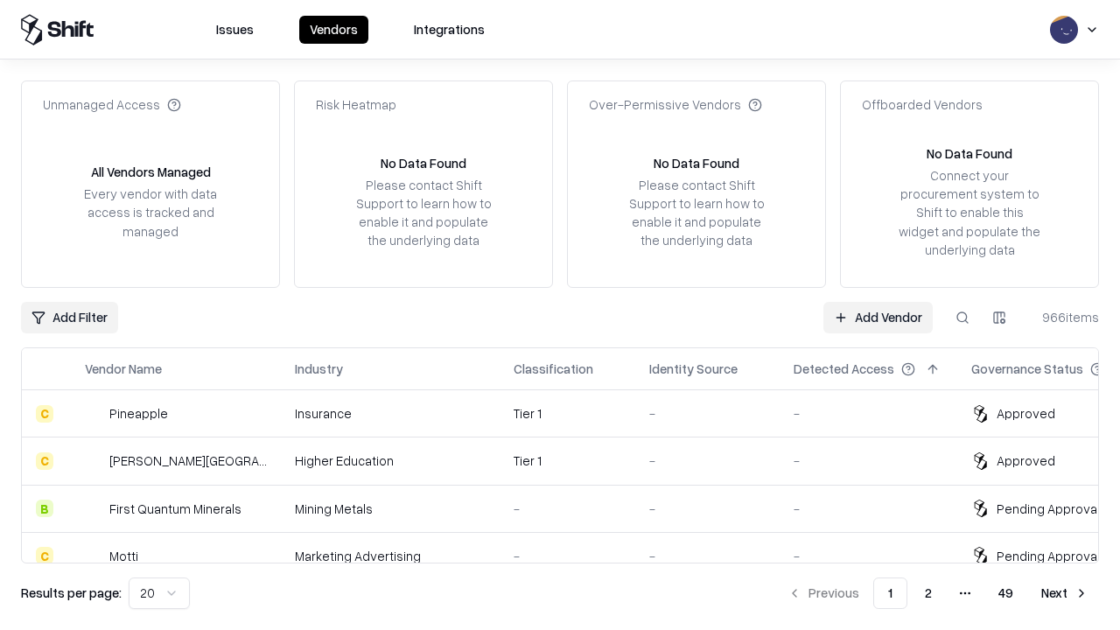 The image size is (1120, 630). Describe the element at coordinates (928, 593) in the screenshot. I see `button: 2` at that location.